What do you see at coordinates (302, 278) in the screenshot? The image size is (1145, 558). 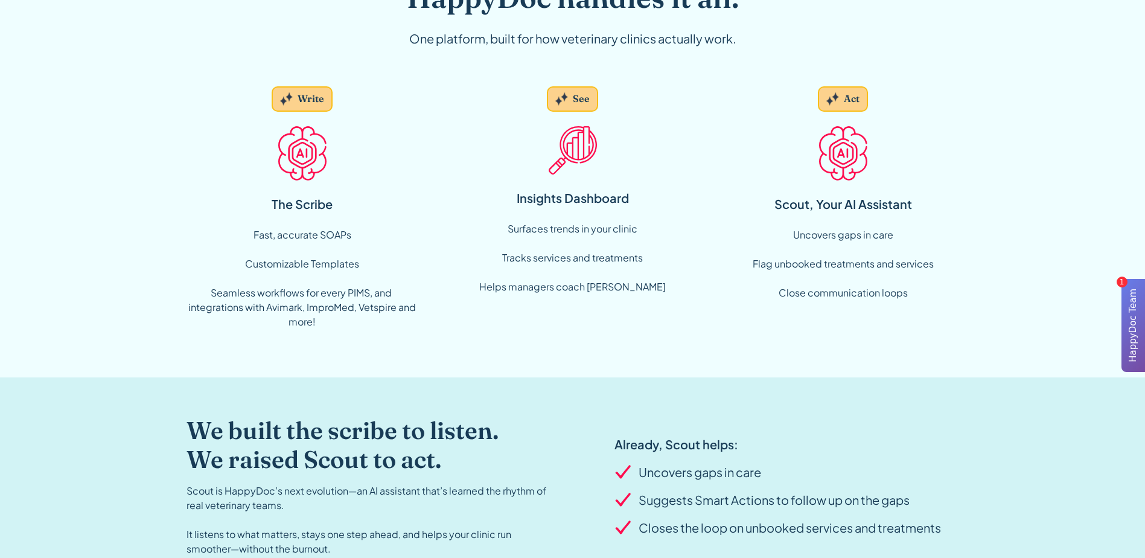 I see `div: Fast, accurate SOAPs Customizable Templates ‍ Seamless workflows for every PIMS, and integrations...` at bounding box center [302, 278].